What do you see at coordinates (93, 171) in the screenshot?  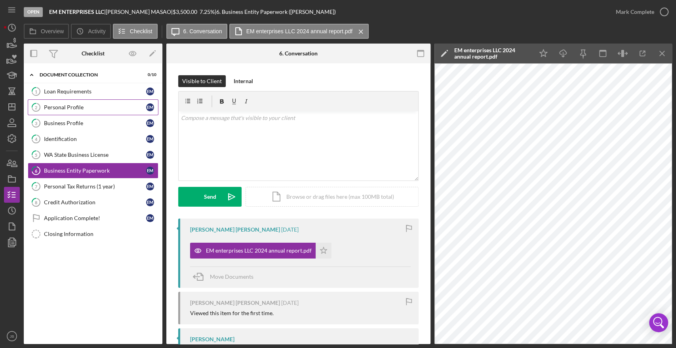 I see `a: 6Business Entity PaperworkEM` at bounding box center [93, 171].